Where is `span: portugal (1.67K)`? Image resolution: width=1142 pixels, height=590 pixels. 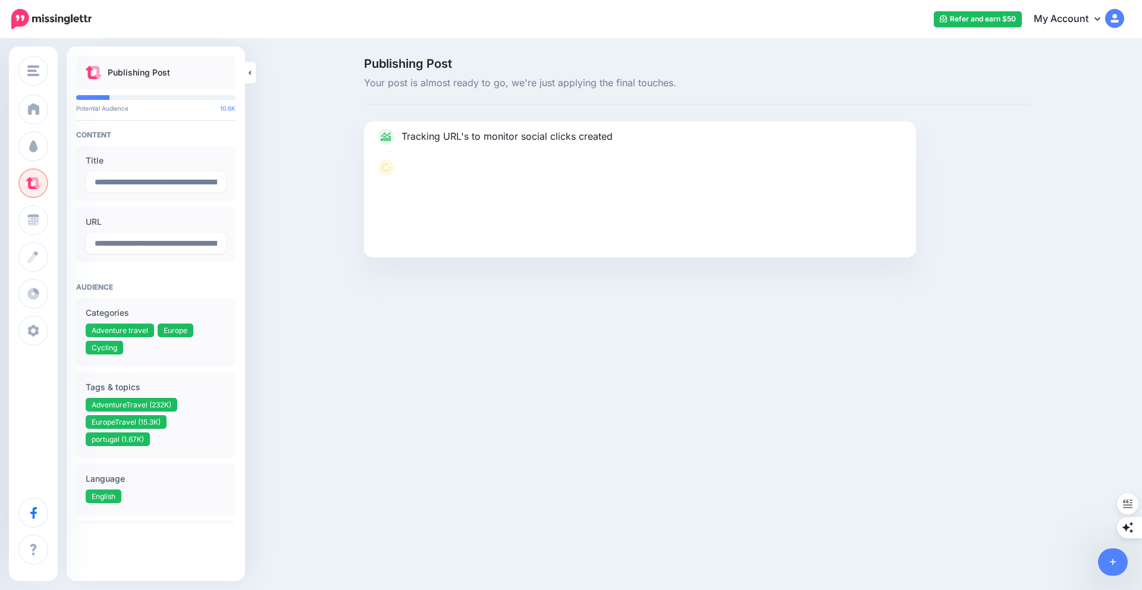 span: portugal (1.67K) is located at coordinates (118, 439).